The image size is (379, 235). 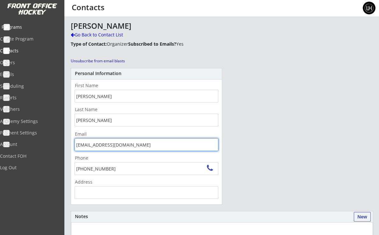 What do you see at coordinates (89, 44) in the screenshot?
I see `strong: Type of Contact:` at bounding box center [89, 44].